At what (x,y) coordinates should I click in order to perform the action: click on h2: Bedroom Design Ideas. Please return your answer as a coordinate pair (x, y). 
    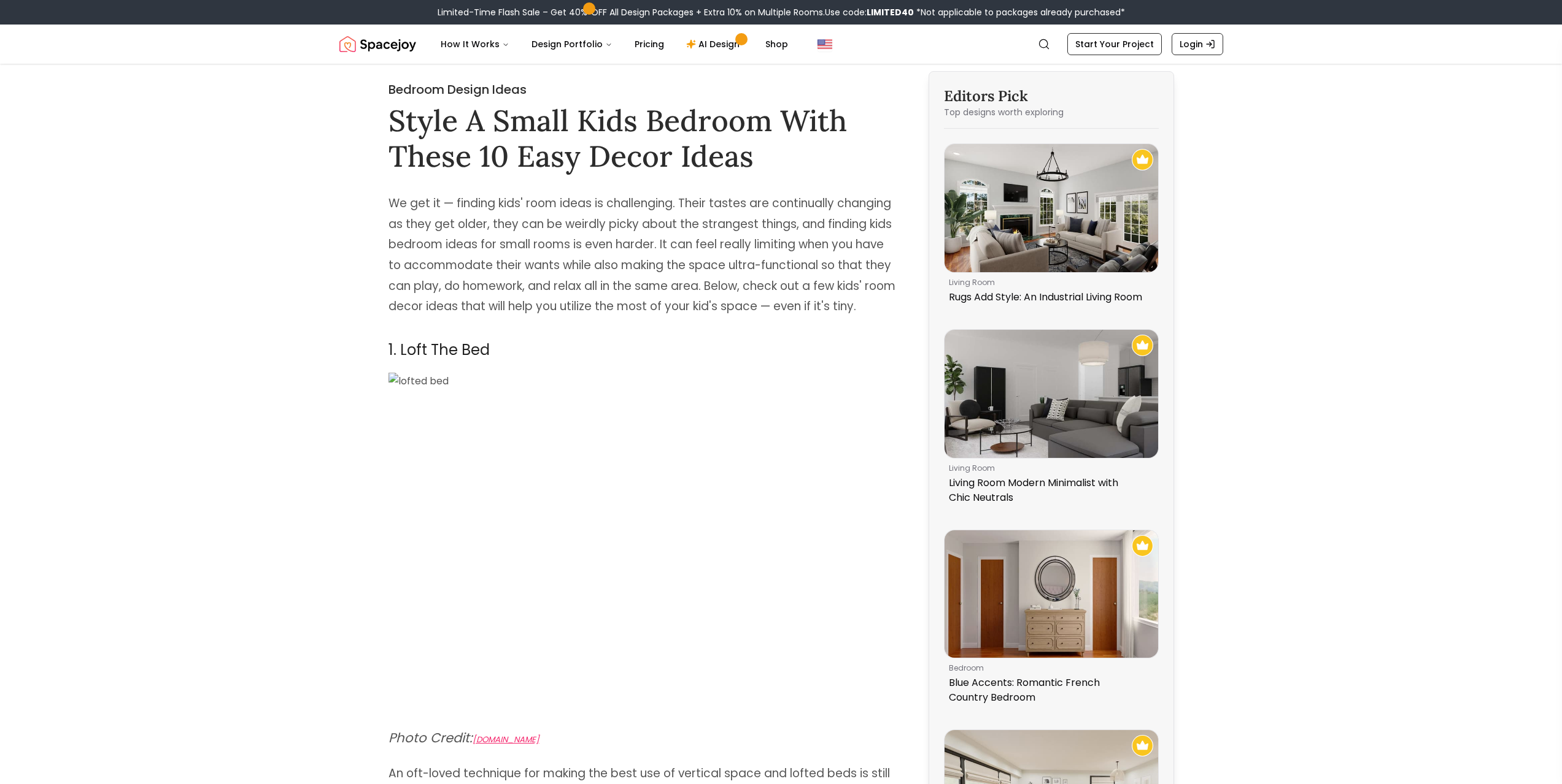
    Looking at the image, I should click on (643, 90).